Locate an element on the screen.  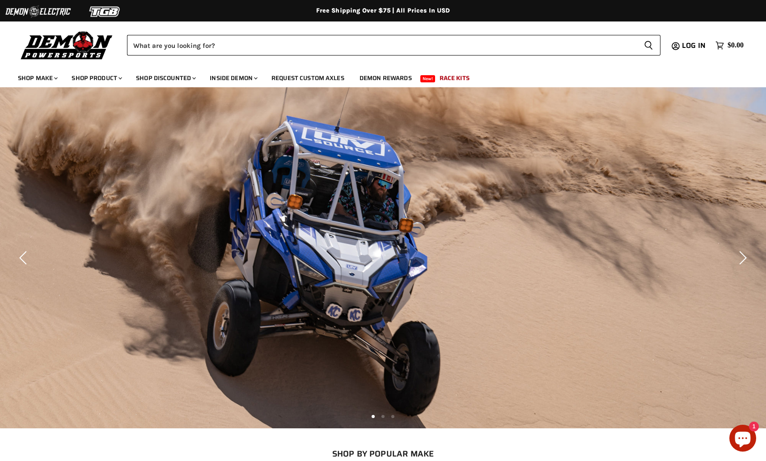
a: Request Custom Axles is located at coordinates (308, 78).